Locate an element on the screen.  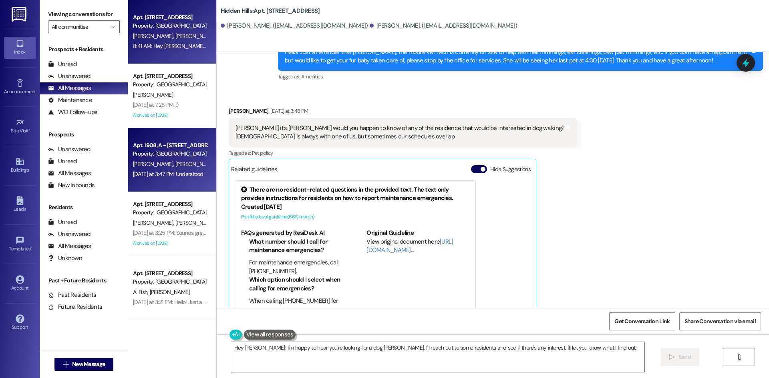
label: Viewing conversations for is located at coordinates (84, 14).